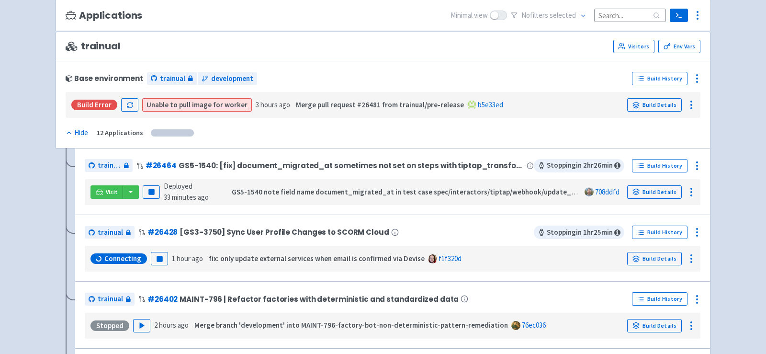 The height and width of the screenshot is (354, 766). I want to click on button: Play, so click(142, 326).